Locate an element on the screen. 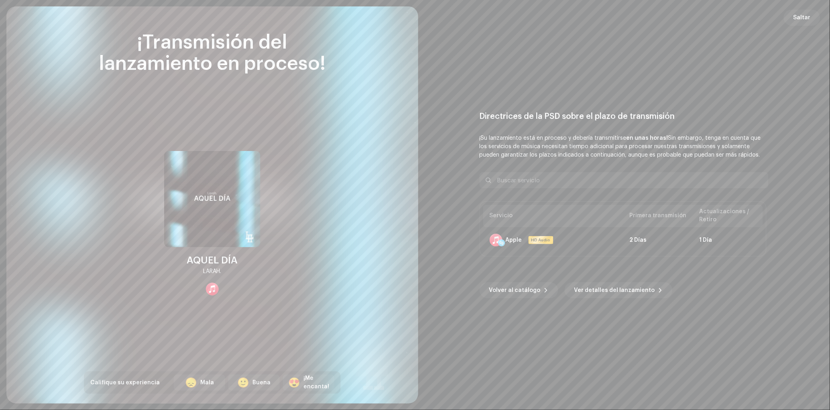 Image resolution: width=830 pixels, height=410 pixels. div: LARAH. is located at coordinates (212, 271).